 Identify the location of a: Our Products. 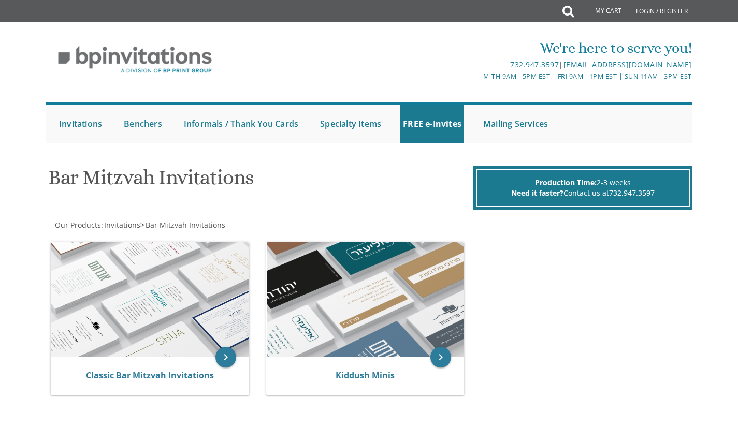
(77, 225).